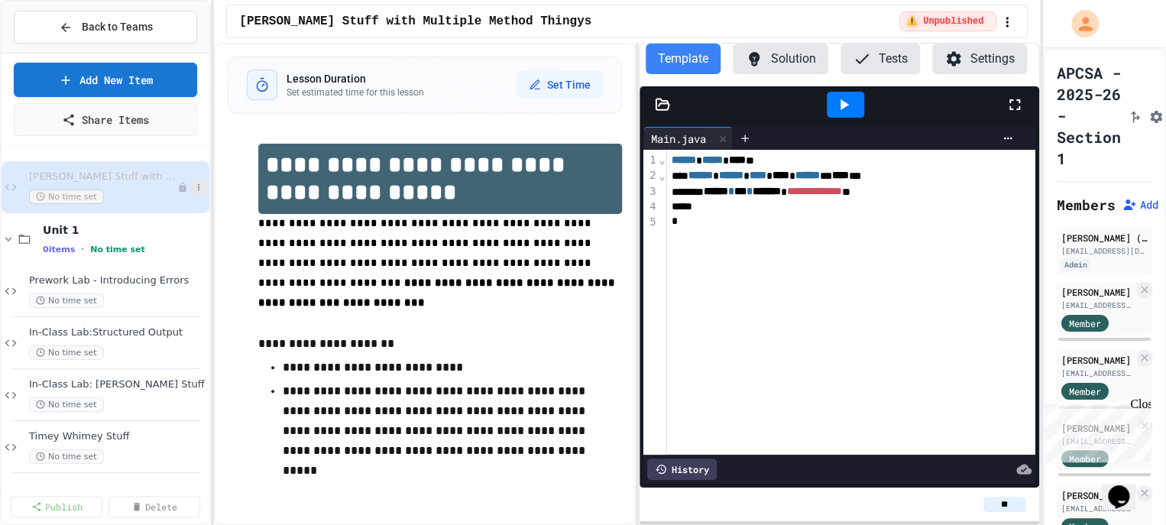 This screenshot has height=525, width=1166. Describe the element at coordinates (948, 21) in the screenshot. I see `div: ⚠️ Students cannot see this content! Click the toggle to publish it and make it visible to your c...` at that location.